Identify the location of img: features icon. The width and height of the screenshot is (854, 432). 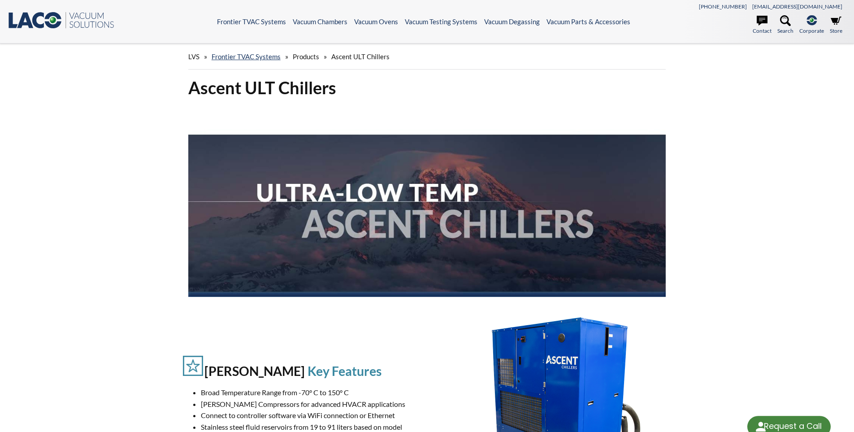
(193, 366).